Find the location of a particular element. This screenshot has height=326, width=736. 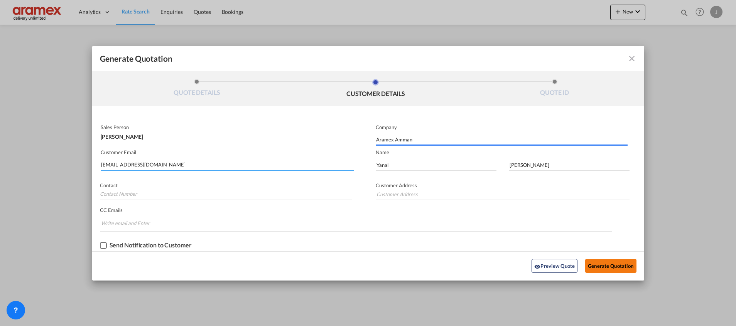

input: Chips input. is located at coordinates (130, 223).